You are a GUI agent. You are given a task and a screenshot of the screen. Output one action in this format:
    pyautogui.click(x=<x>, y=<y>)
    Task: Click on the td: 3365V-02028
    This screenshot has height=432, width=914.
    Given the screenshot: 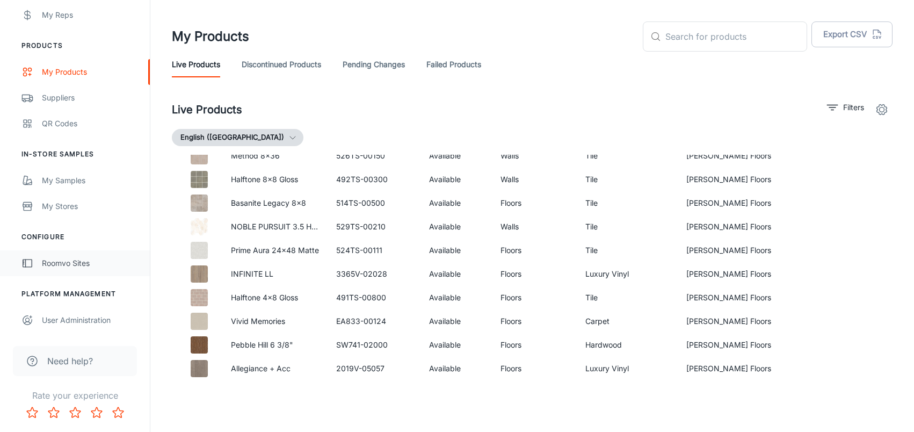 What is the action you would take?
    pyautogui.click(x=374, y=274)
    